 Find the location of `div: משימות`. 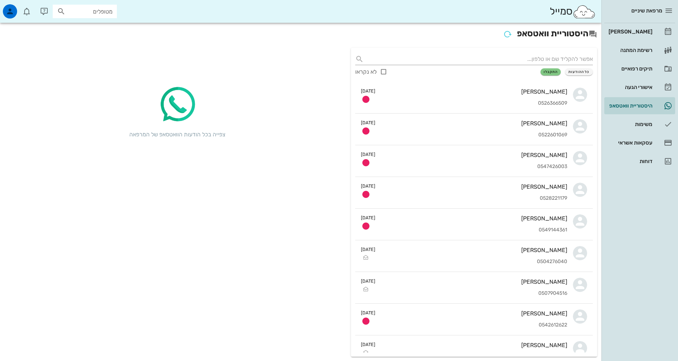

div: משימות is located at coordinates (630, 124).